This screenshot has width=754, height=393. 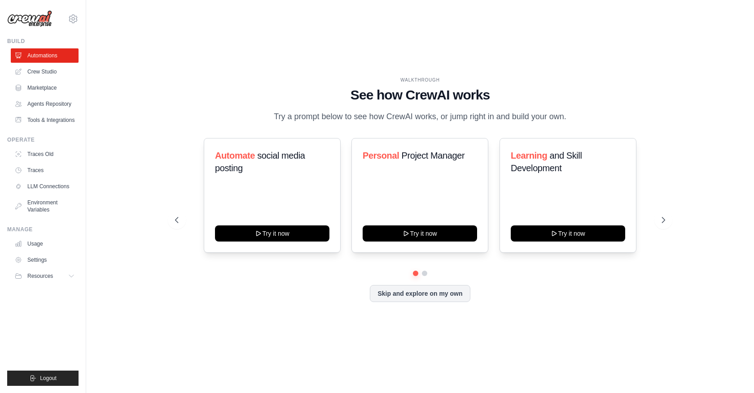 What do you see at coordinates (260, 162) in the screenshot?
I see `span: social media posting` at bounding box center [260, 162].